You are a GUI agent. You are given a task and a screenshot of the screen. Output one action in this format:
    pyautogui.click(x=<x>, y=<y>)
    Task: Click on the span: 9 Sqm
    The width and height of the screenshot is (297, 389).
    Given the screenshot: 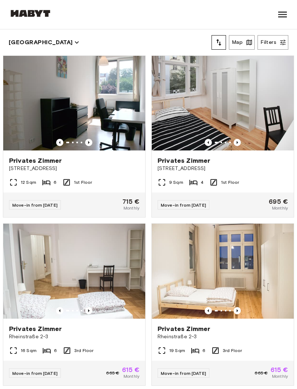 What is the action you would take?
    pyautogui.click(x=176, y=182)
    